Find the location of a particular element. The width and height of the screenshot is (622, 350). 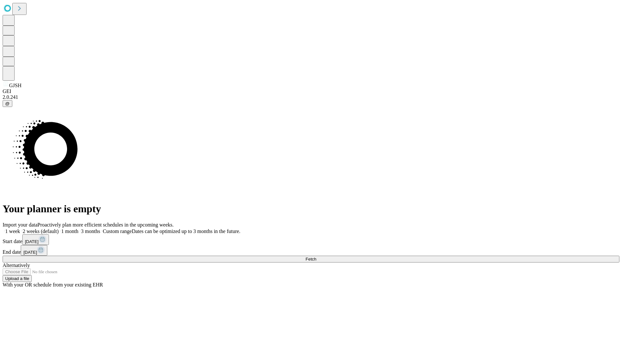

span: Proactively plan more efficient schedules in the upcoming weeks. is located at coordinates (106, 224).